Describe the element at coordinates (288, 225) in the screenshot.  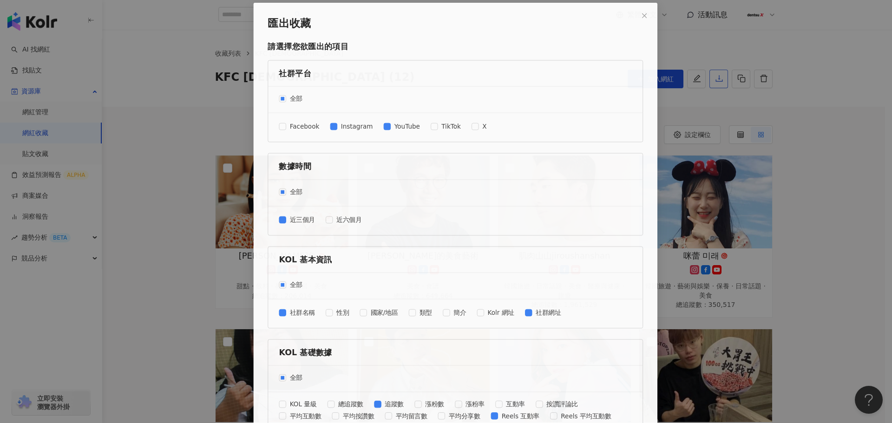
I see `span: 近三個月` at that location.